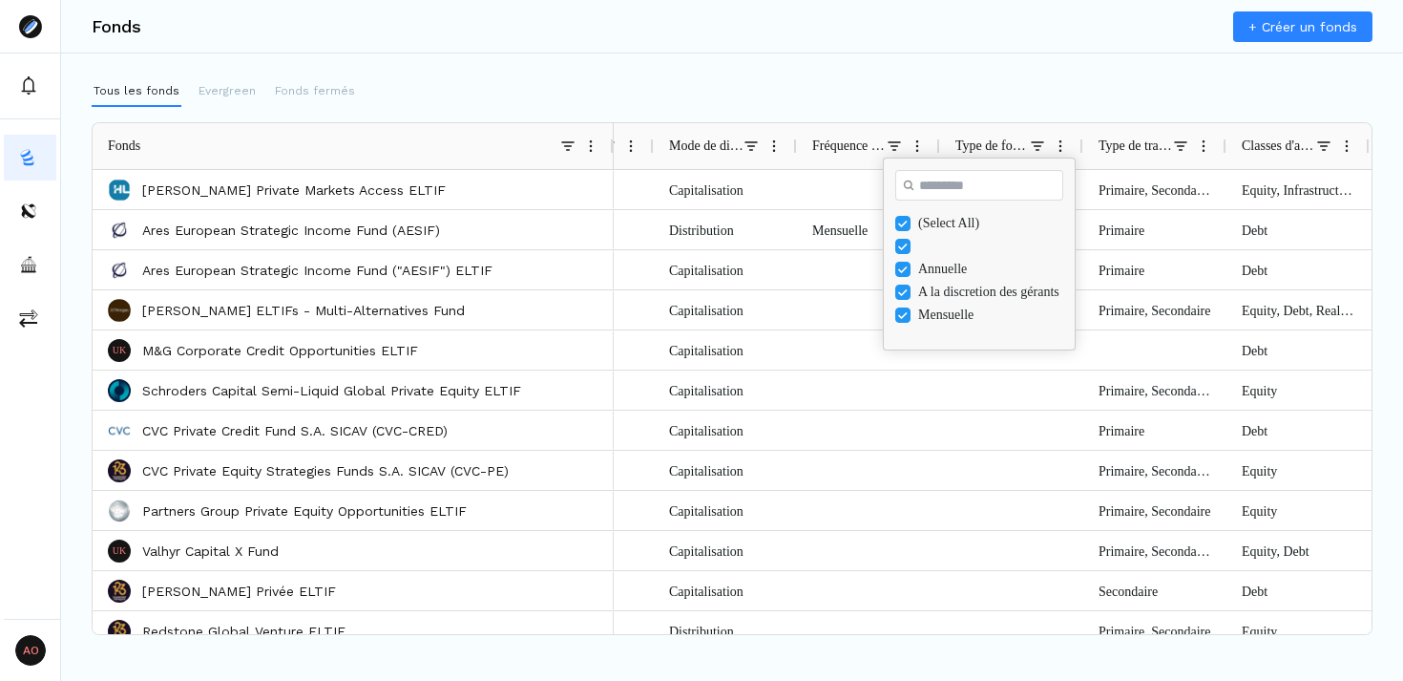 The height and width of the screenshot is (681, 1403). What do you see at coordinates (331, 390) in the screenshot?
I see `p: Schroders Capital Semi-Liquid Global Private Equity ELTIF` at bounding box center [331, 390].